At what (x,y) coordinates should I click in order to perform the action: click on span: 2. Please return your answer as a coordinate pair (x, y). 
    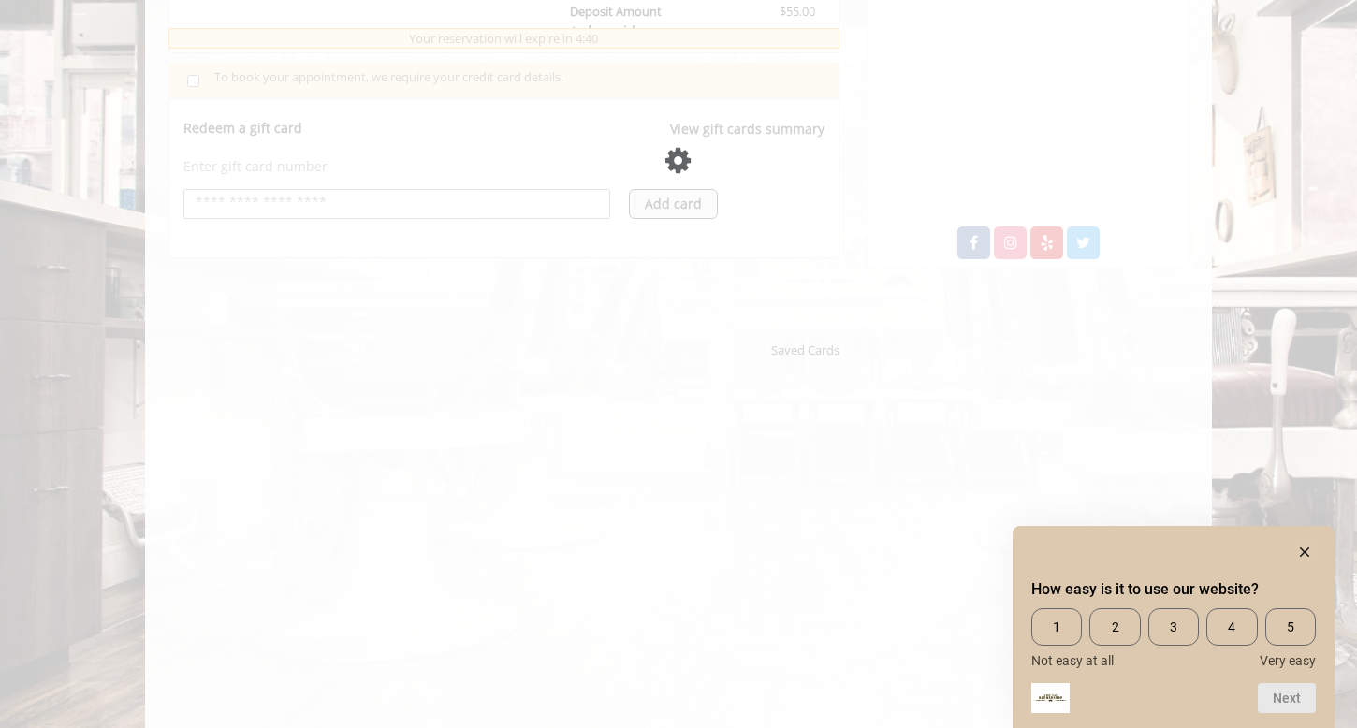
    Looking at the image, I should click on (1115, 627).